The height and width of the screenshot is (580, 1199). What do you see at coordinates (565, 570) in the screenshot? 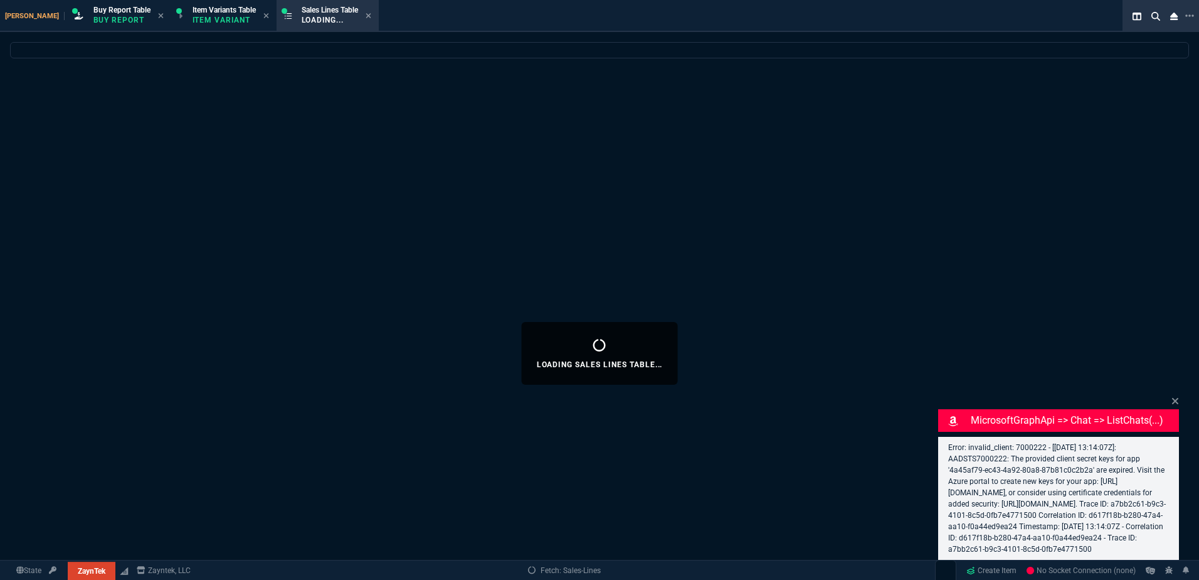
I see `a: Fetch: Sales-Lines` at bounding box center [565, 570].